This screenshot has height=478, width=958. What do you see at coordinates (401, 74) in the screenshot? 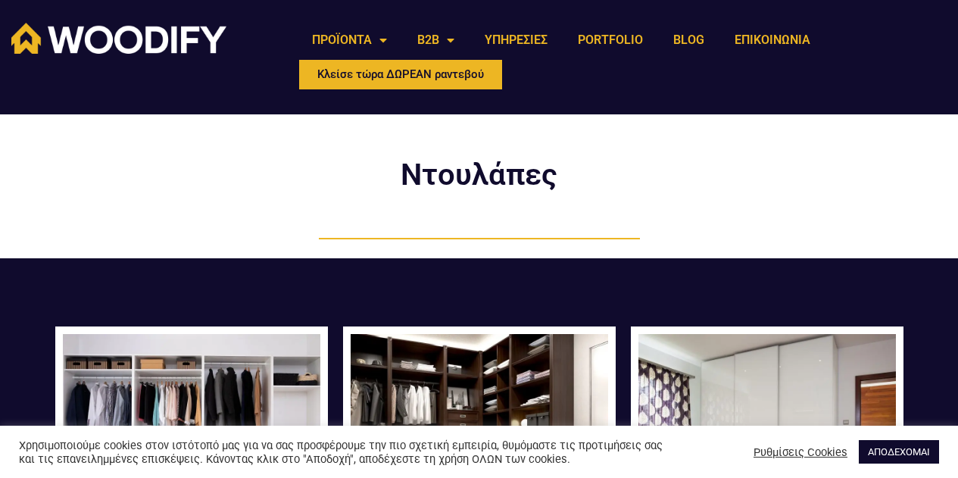
I see `span: Κλείσε τώρα ΔΩΡΕΑΝ ραντεβού` at bounding box center [401, 74].